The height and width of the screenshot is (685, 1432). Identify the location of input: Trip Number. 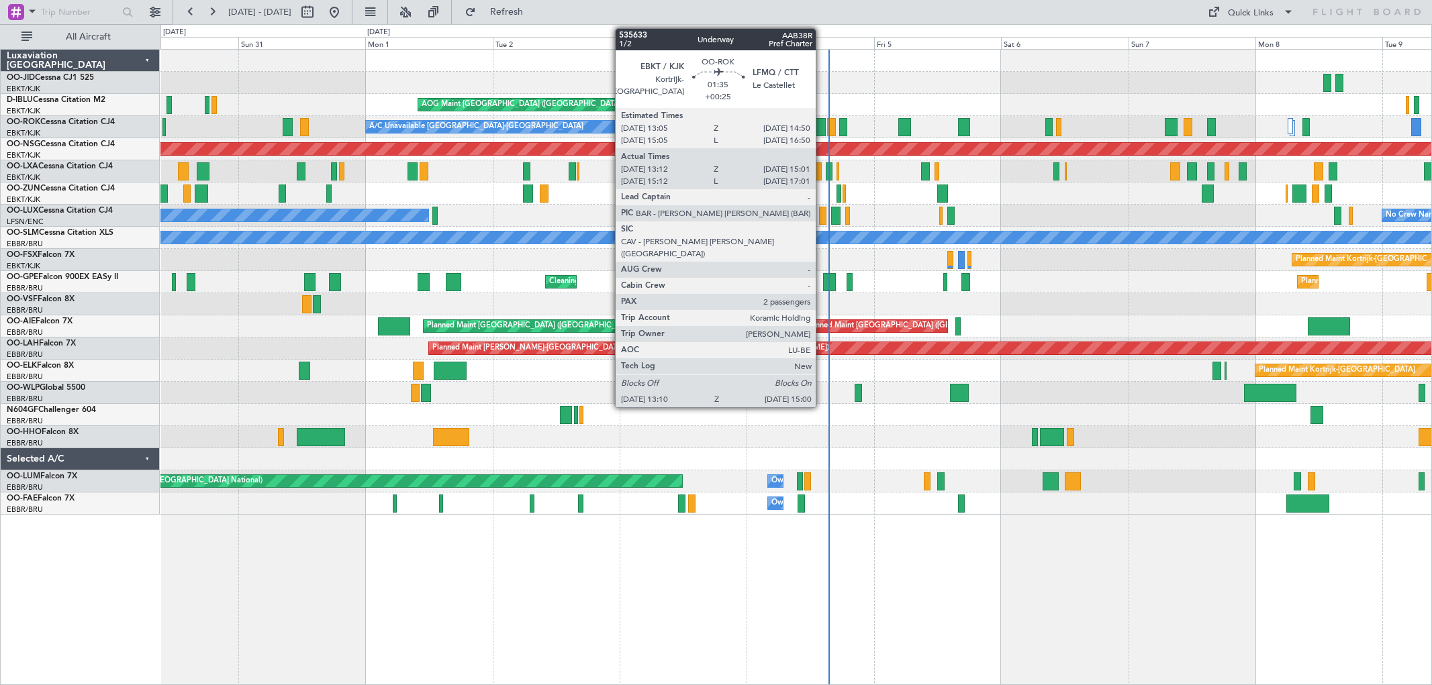
(79, 12).